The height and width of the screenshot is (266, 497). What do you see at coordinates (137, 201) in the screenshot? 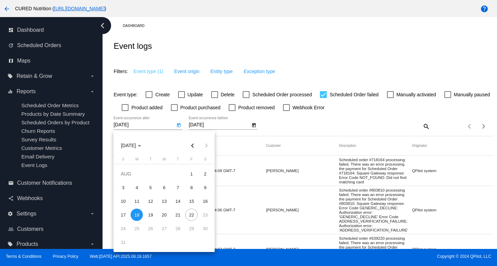
I see `div: 11` at bounding box center [137, 201].